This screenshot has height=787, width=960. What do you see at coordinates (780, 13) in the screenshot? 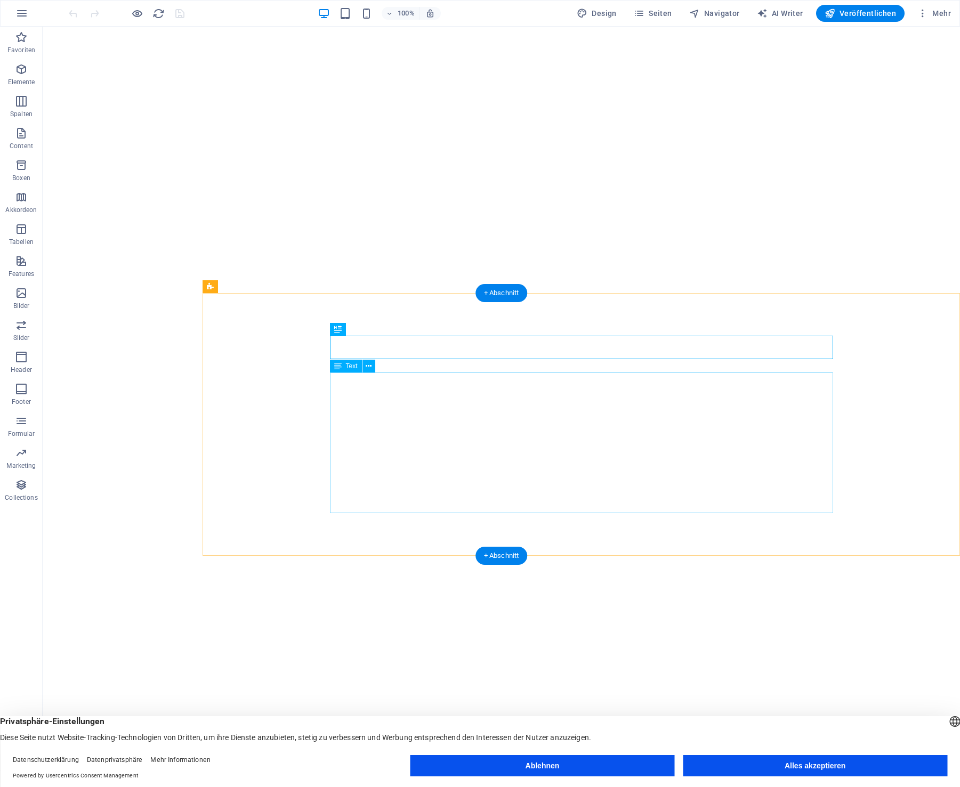
I see `span: AI Writer` at bounding box center [780, 13].